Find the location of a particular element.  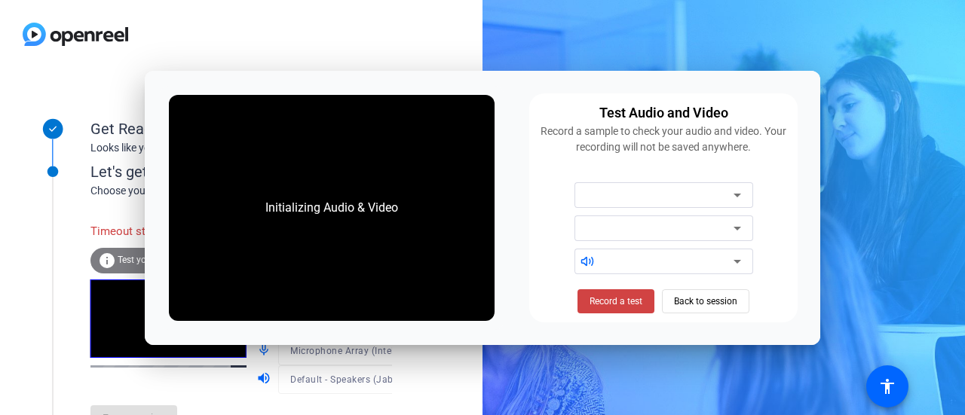

div: Let's get connected. is located at coordinates (256, 172).